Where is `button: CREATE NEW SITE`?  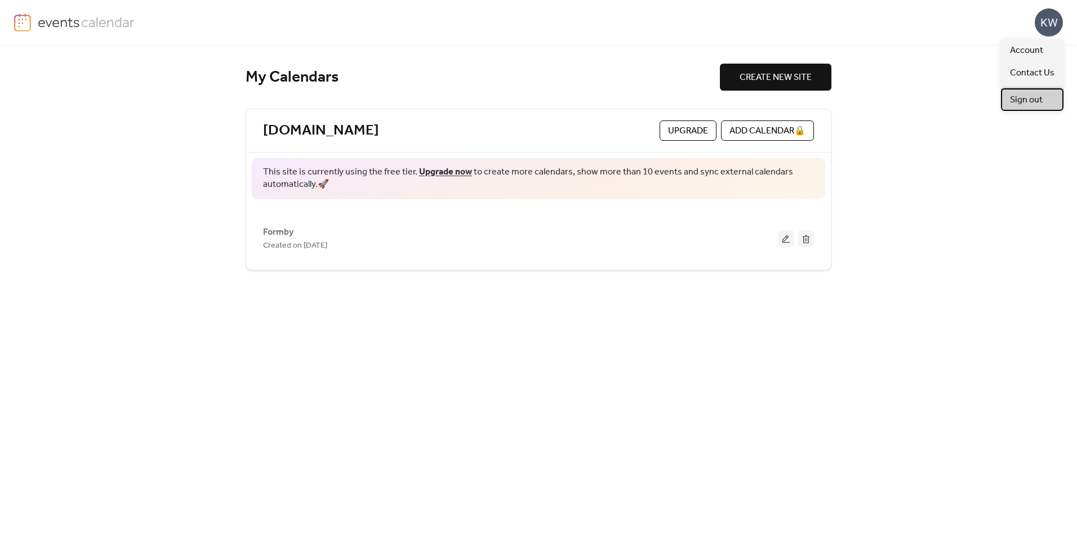
button: CREATE NEW SITE is located at coordinates (775, 77).